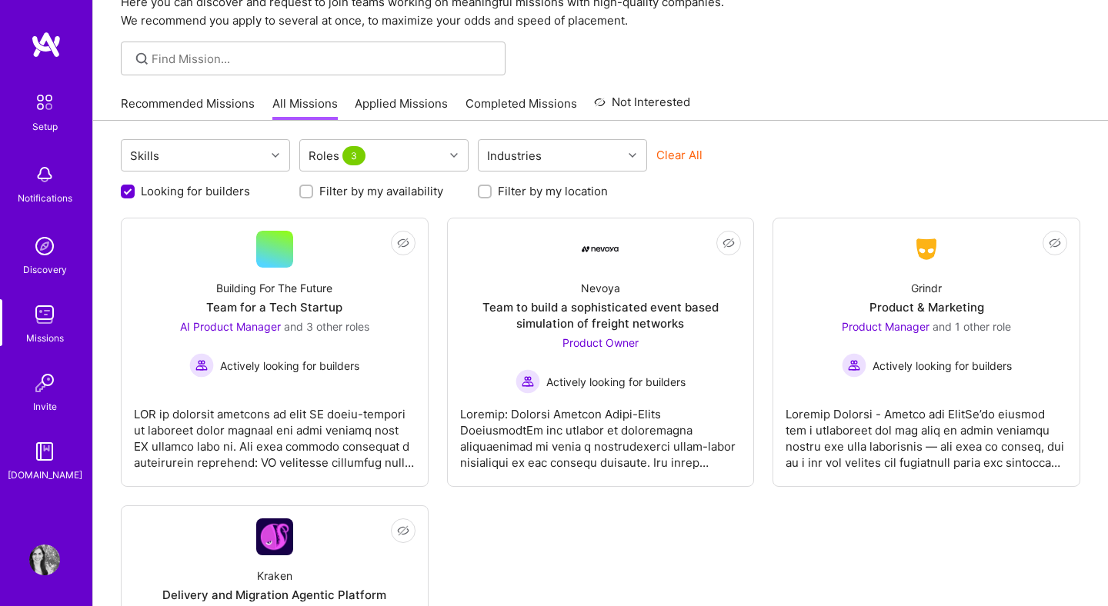 This screenshot has width=1108, height=606. I want to click on img: Invite, so click(45, 383).